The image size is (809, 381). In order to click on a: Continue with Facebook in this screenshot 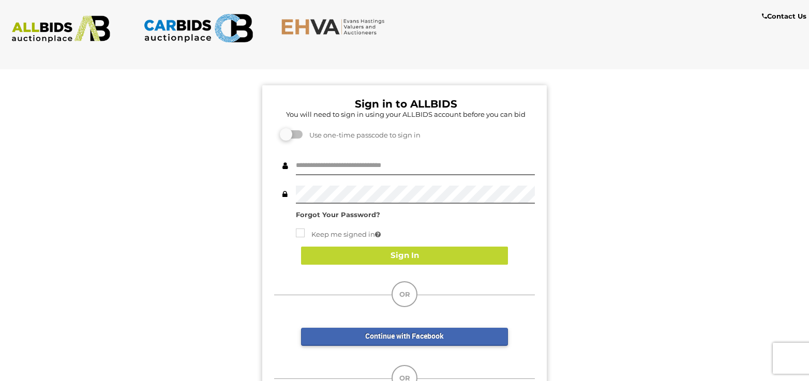, I will do `click(405, 337)`.